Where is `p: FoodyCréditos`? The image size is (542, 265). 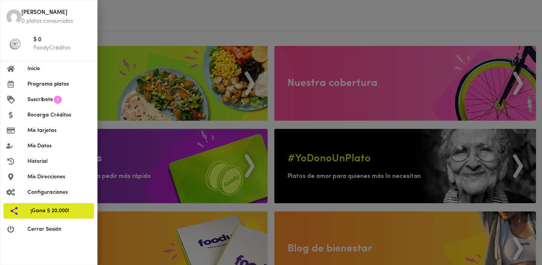 p: FoodyCréditos is located at coordinates (62, 48).